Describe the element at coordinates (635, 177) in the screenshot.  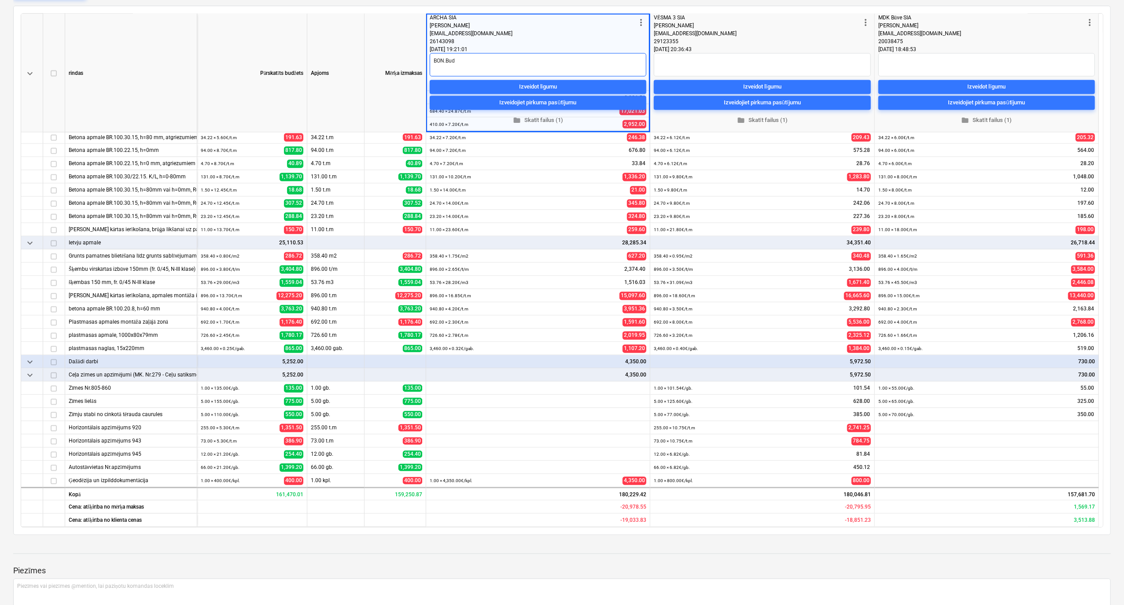
I see `span: 1,336.20` at that location.